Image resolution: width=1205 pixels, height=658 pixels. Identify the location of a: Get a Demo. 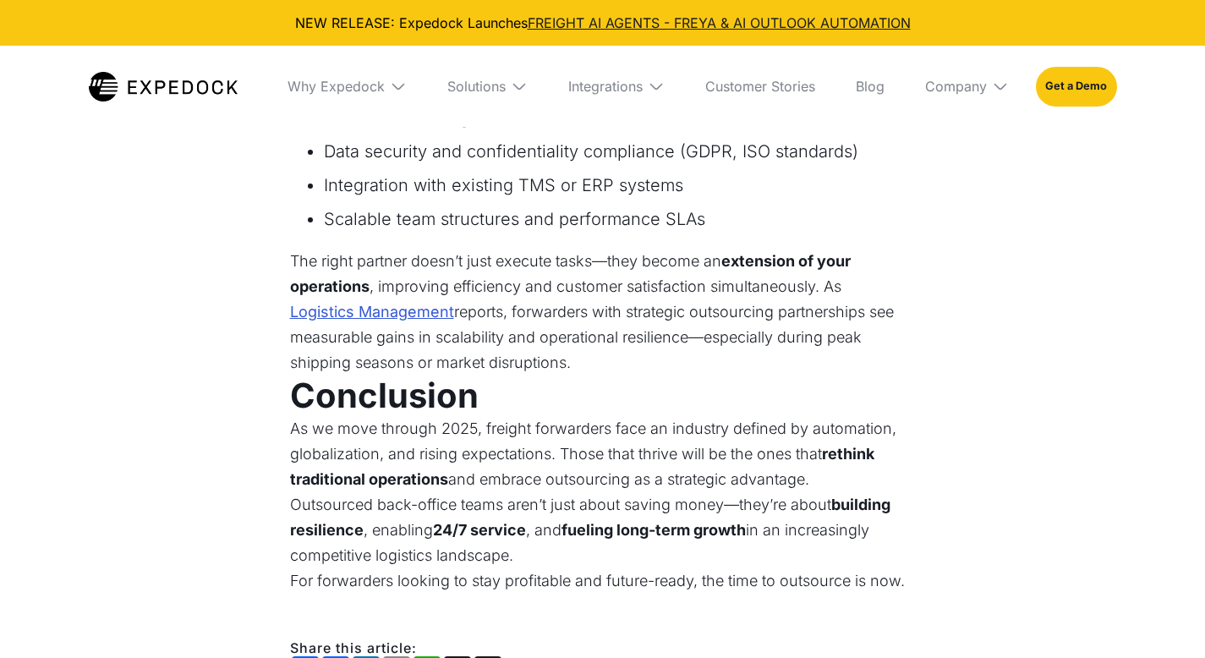
(1075, 86).